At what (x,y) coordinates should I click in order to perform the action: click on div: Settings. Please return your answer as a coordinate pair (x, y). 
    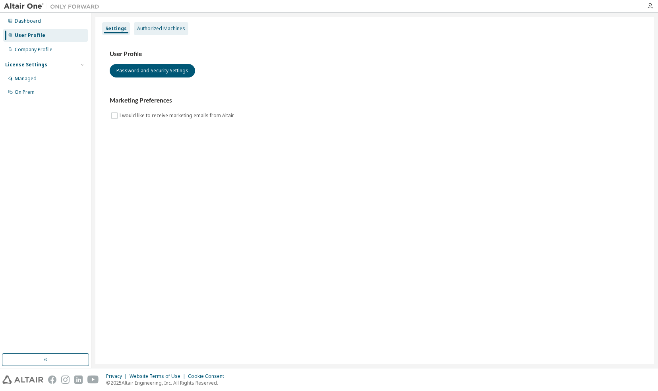
    Looking at the image, I should click on (116, 29).